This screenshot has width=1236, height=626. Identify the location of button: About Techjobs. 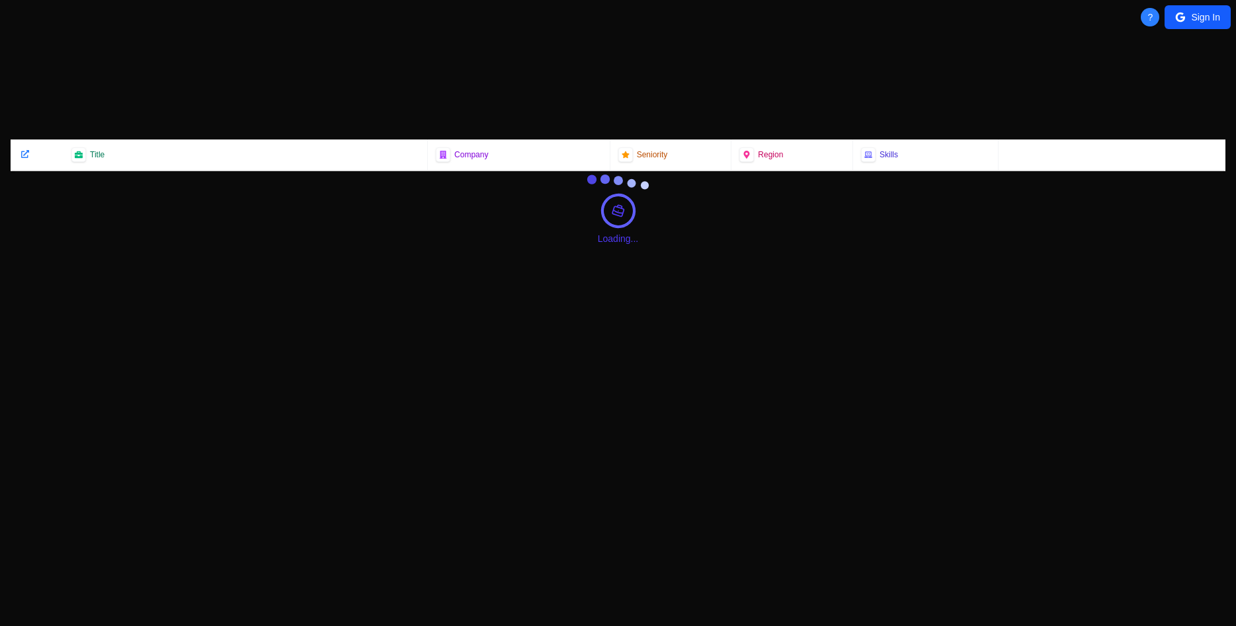
(1150, 17).